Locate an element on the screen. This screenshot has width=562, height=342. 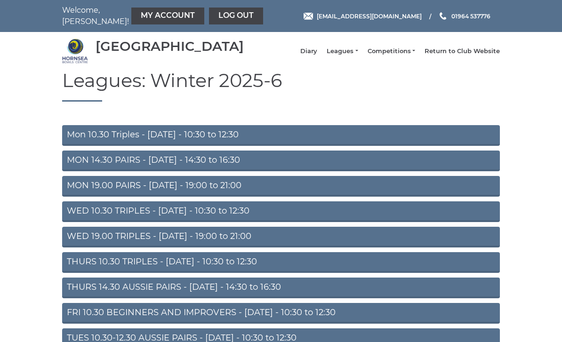
img: Phone us is located at coordinates (443, 16).